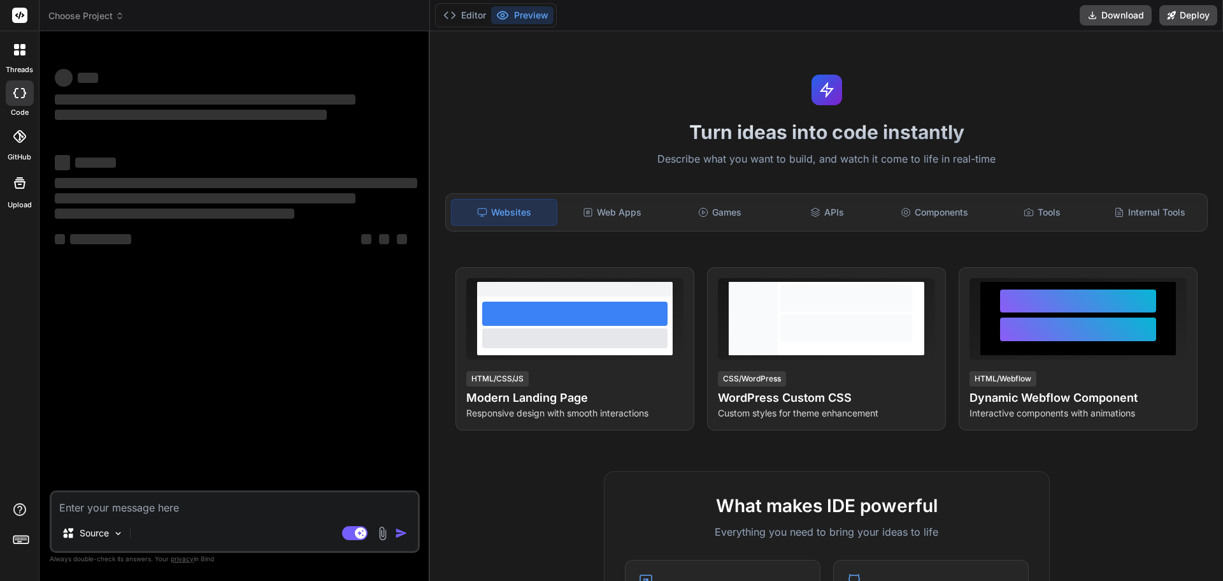 The width and height of the screenshot is (1223, 581). Describe the element at coordinates (935, 212) in the screenshot. I see `div: Components` at that location.